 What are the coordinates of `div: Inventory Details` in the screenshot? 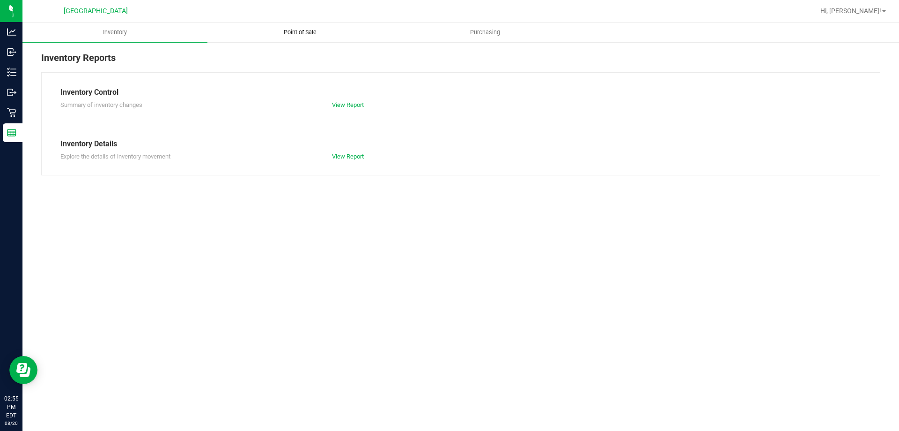 It's located at (461, 144).